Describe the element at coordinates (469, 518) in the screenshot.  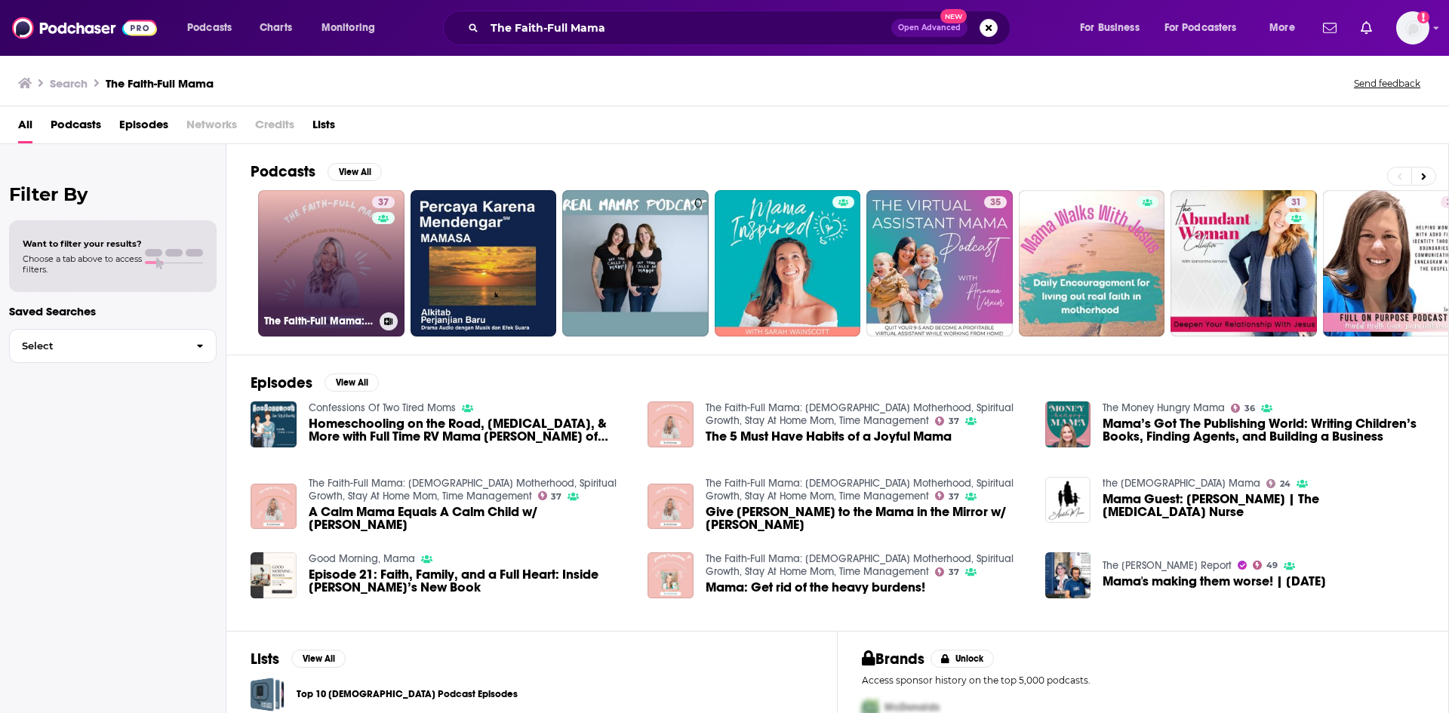
I see `a: A Calm Mama Equals A Calm Child w/ Kaili Zeiher` at that location.